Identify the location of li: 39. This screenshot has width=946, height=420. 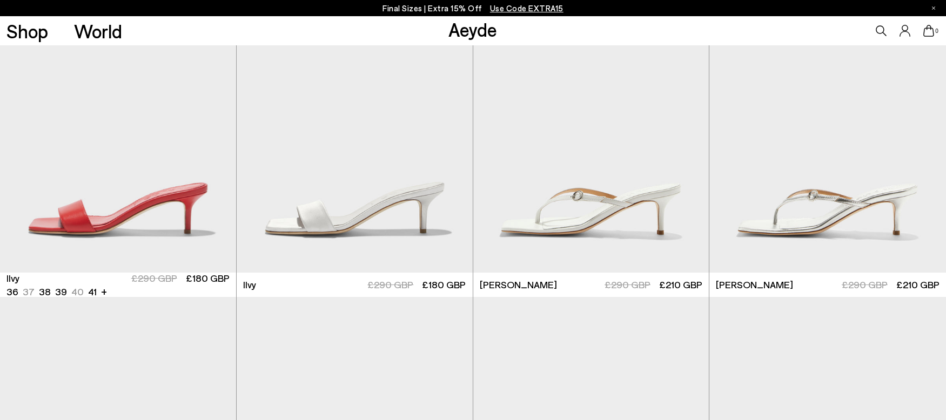
(61, 292).